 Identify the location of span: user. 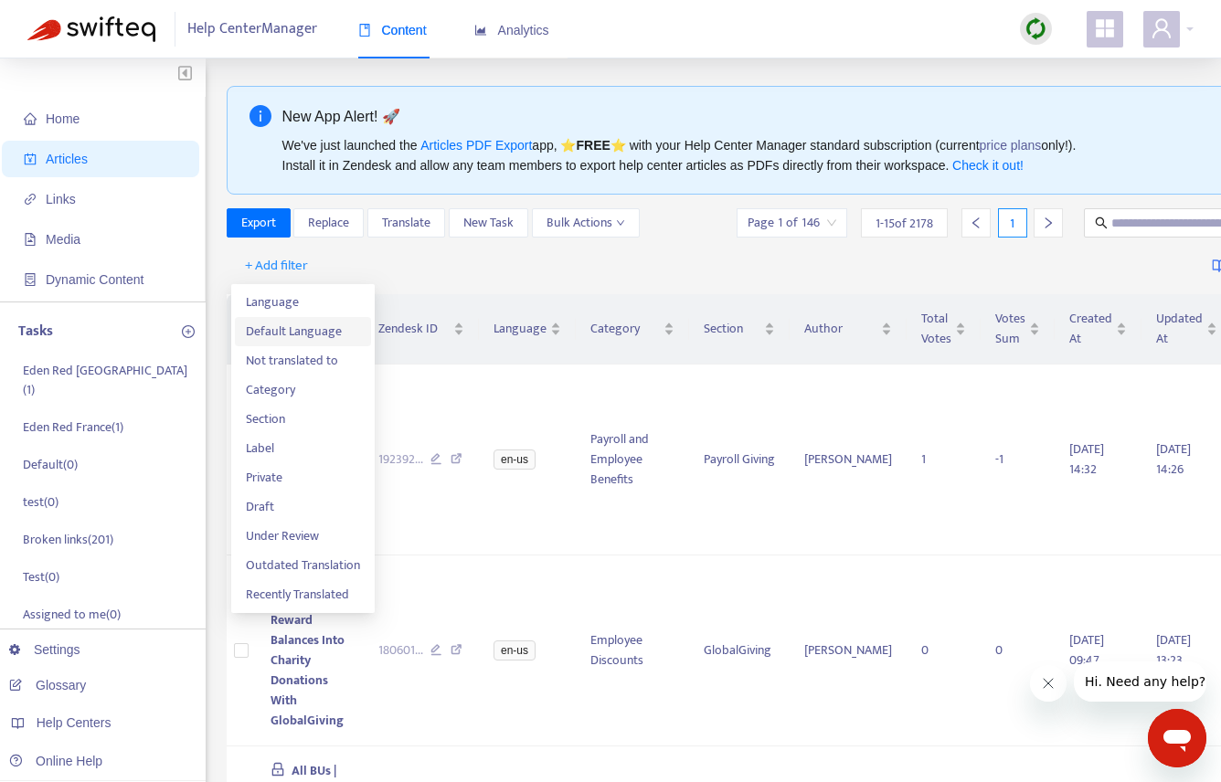
(1162, 28).